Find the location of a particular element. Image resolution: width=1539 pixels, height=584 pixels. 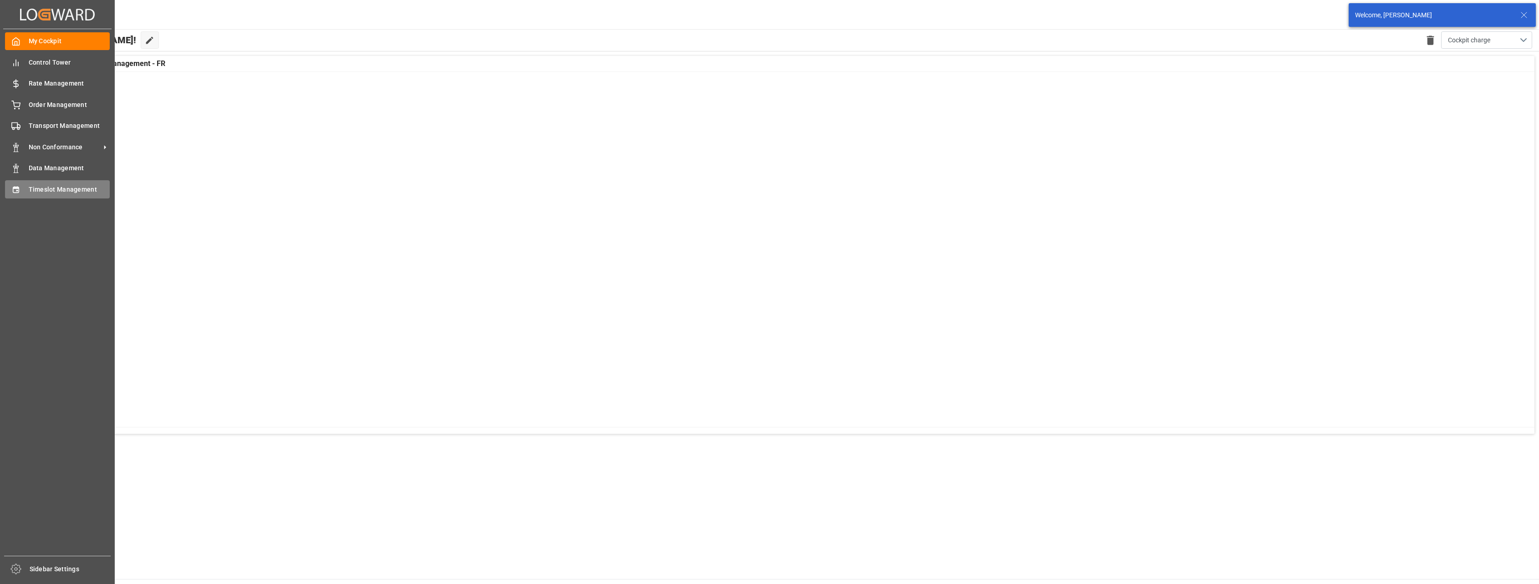

a: My Cockpit is located at coordinates (57, 41).